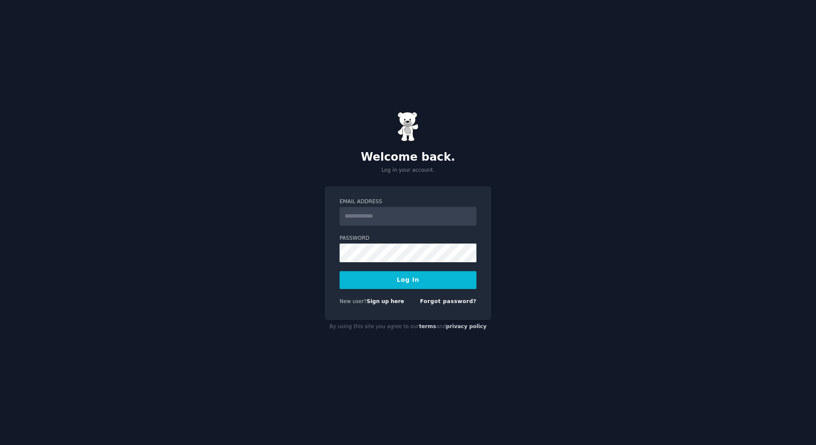 The width and height of the screenshot is (816, 445). What do you see at coordinates (466, 326) in the screenshot?
I see `a: privacy policy` at bounding box center [466, 326].